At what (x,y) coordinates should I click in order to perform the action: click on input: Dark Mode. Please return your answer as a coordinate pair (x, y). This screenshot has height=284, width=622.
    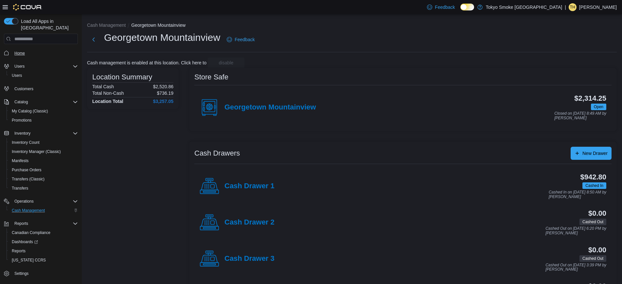
    Looking at the image, I should click on (467, 7).